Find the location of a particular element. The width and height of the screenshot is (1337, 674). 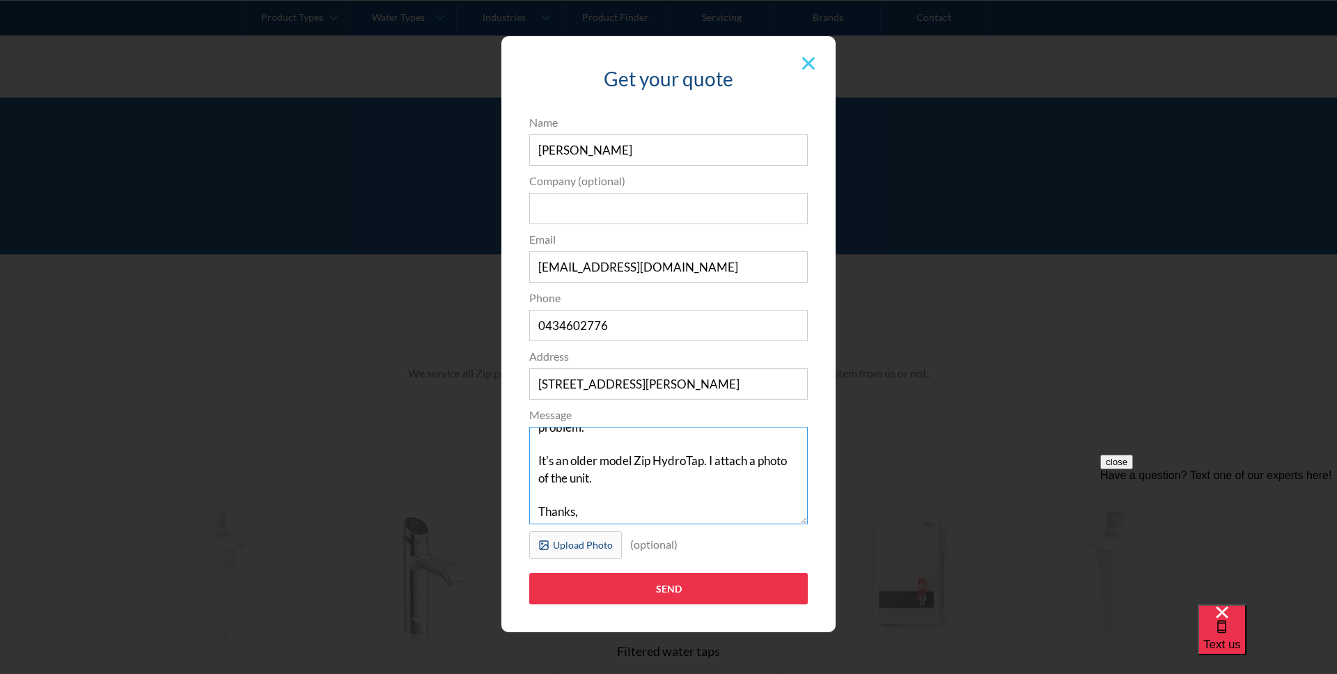

span: Text us is located at coordinates (24, 40).